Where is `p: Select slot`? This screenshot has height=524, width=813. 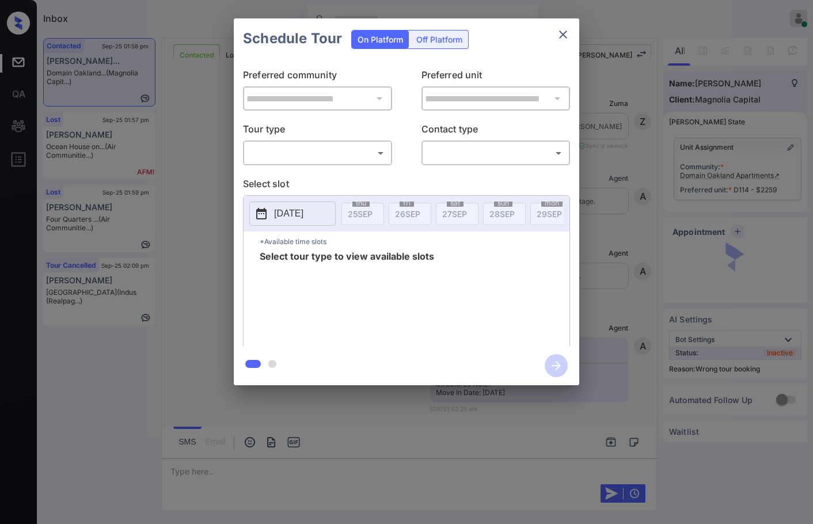 p: Select slot is located at coordinates (407, 186).